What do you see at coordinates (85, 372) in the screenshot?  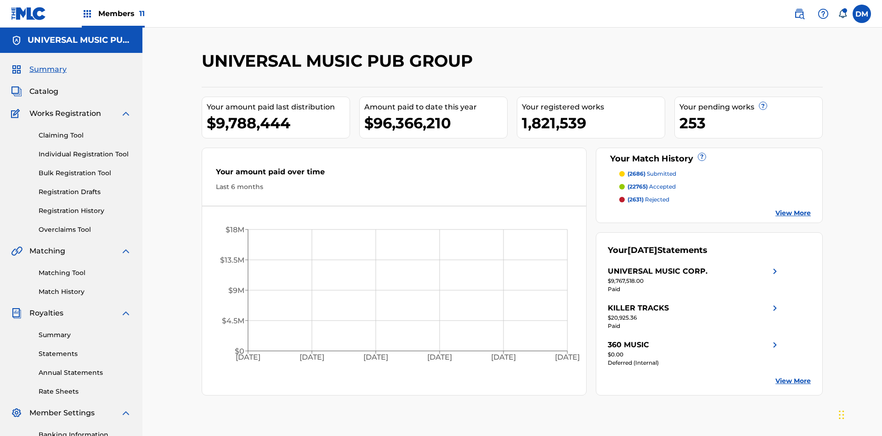 I see `a: Annual Statements` at bounding box center [85, 372].